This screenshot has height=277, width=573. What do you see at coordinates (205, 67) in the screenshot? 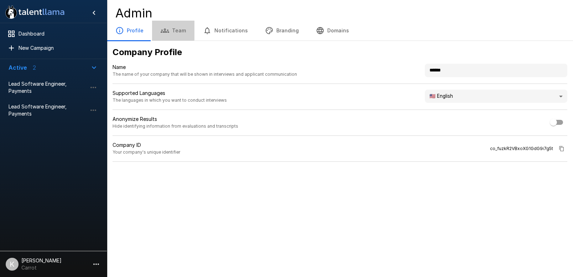
I see `p: Name` at bounding box center [205, 67].